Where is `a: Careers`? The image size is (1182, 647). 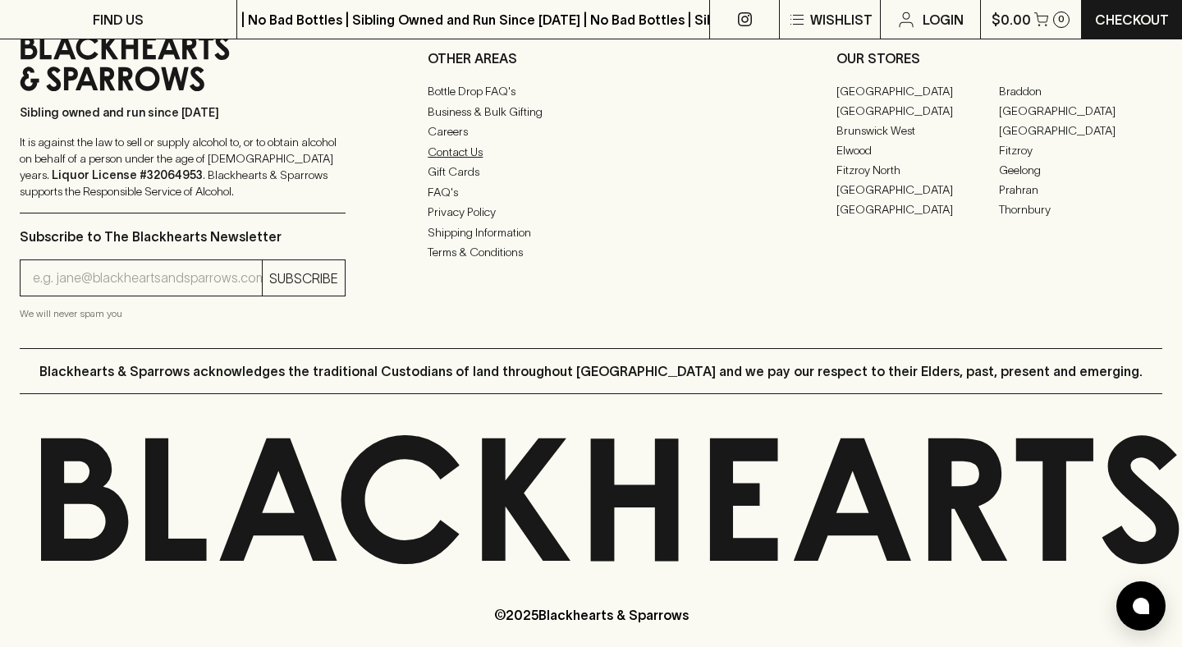
a: Careers is located at coordinates (590, 132).